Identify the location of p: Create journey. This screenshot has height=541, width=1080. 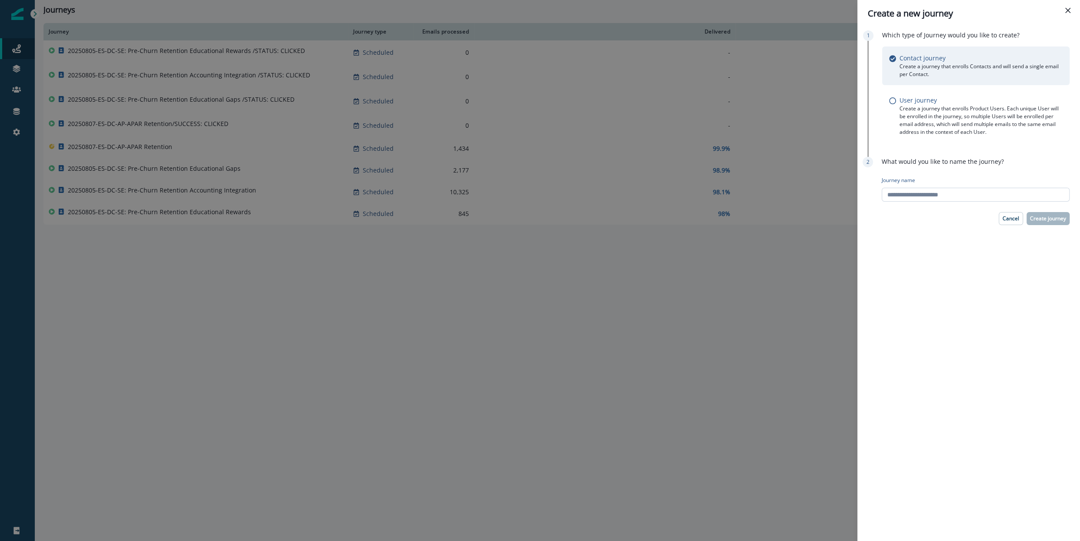
(1047, 219).